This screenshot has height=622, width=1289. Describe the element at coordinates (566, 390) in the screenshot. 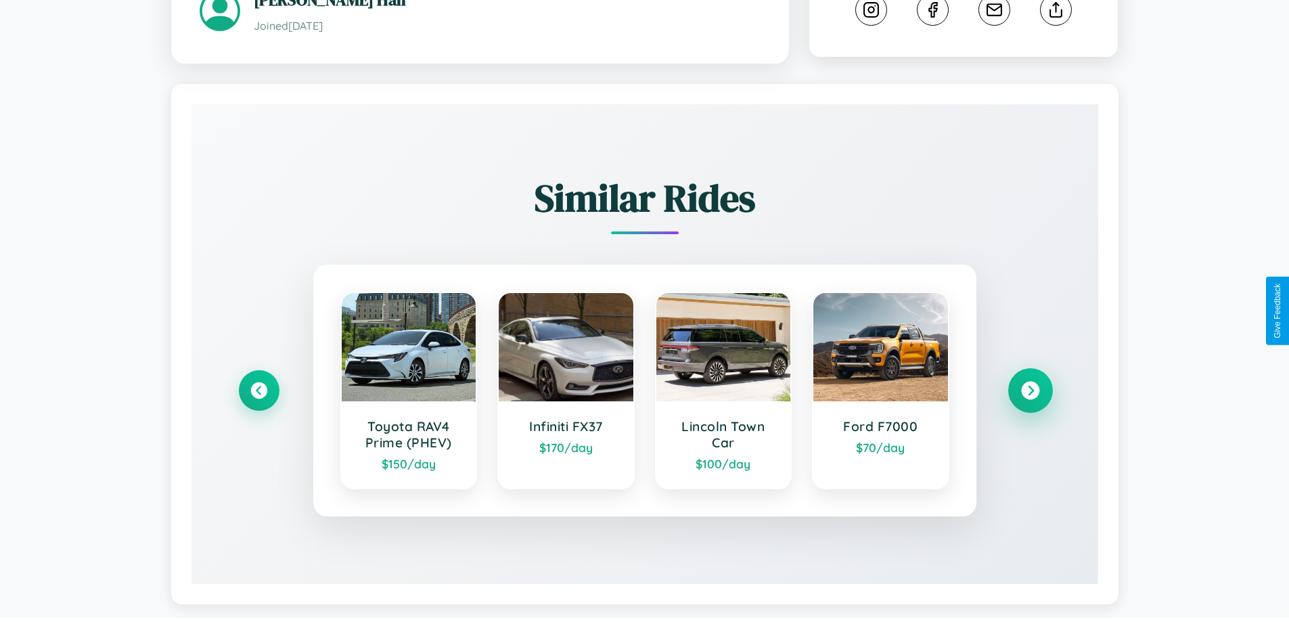

I see `a: Infiniti FX37$170/day` at that location.